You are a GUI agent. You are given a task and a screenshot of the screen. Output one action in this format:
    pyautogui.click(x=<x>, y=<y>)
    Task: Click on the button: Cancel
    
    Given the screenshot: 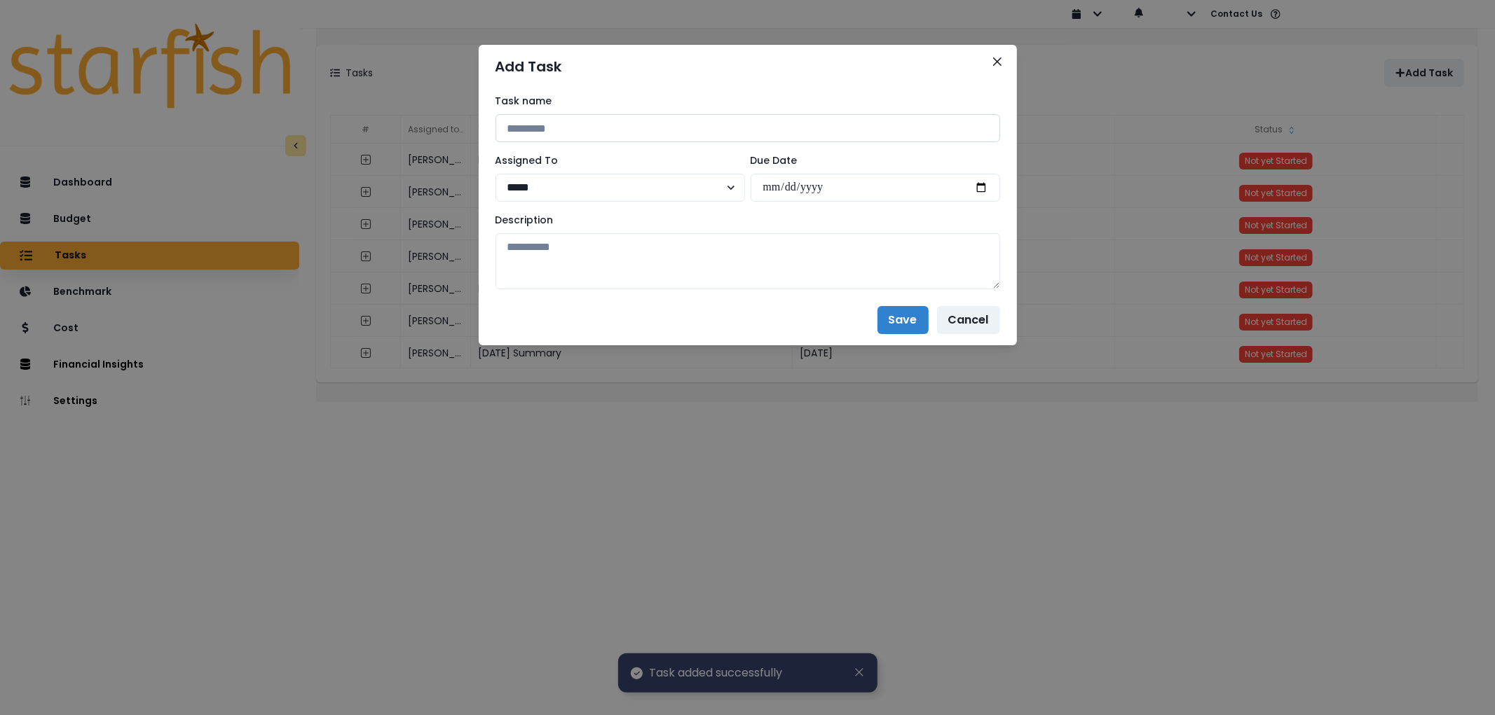 What is the action you would take?
    pyautogui.click(x=968, y=320)
    